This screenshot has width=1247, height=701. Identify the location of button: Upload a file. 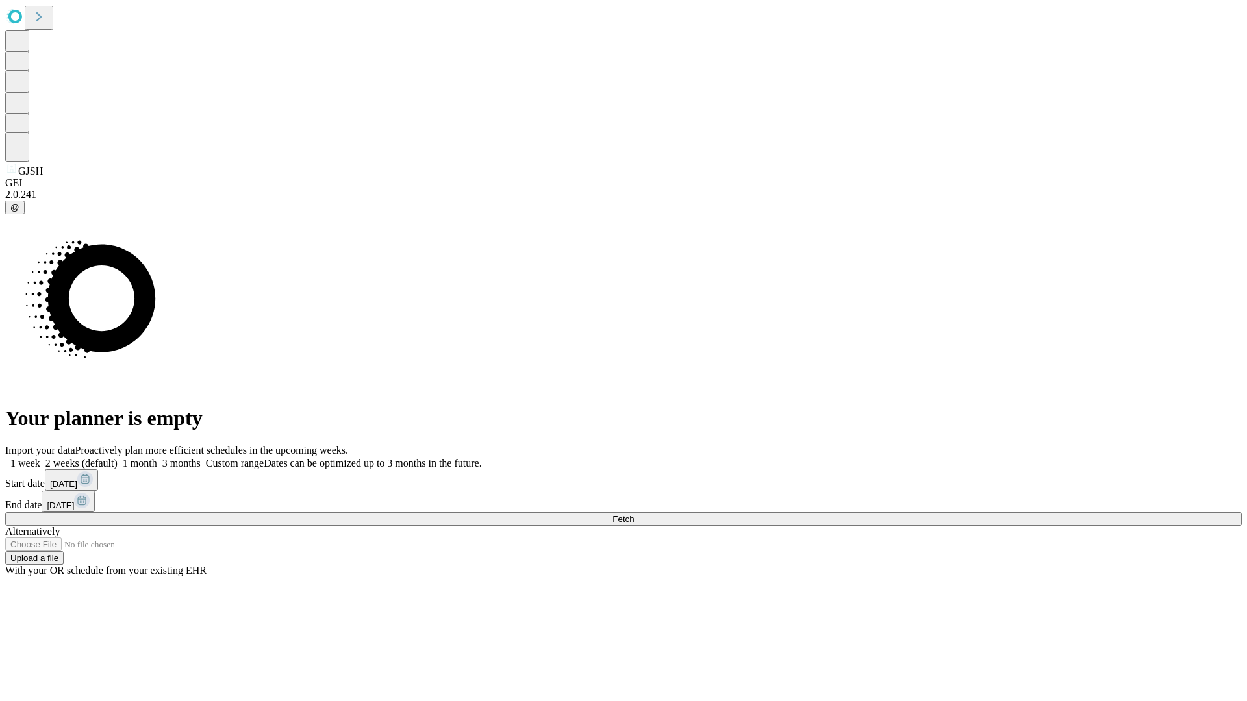
(34, 558).